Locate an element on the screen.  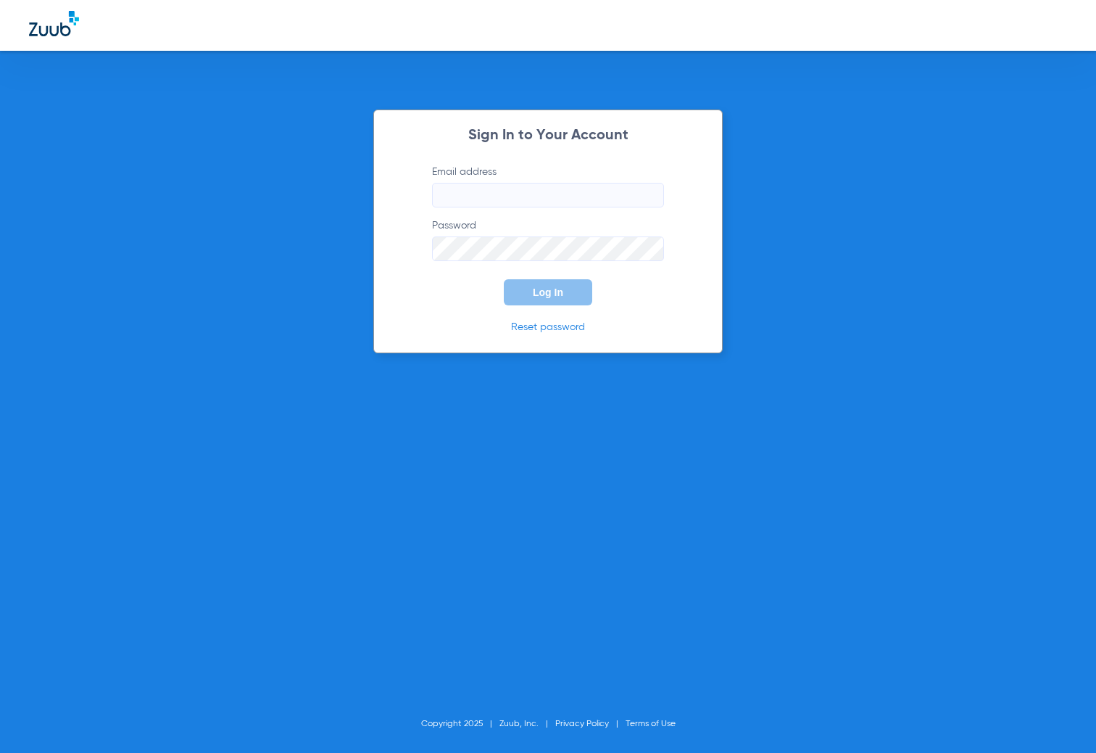
span: Log In is located at coordinates (548, 292).